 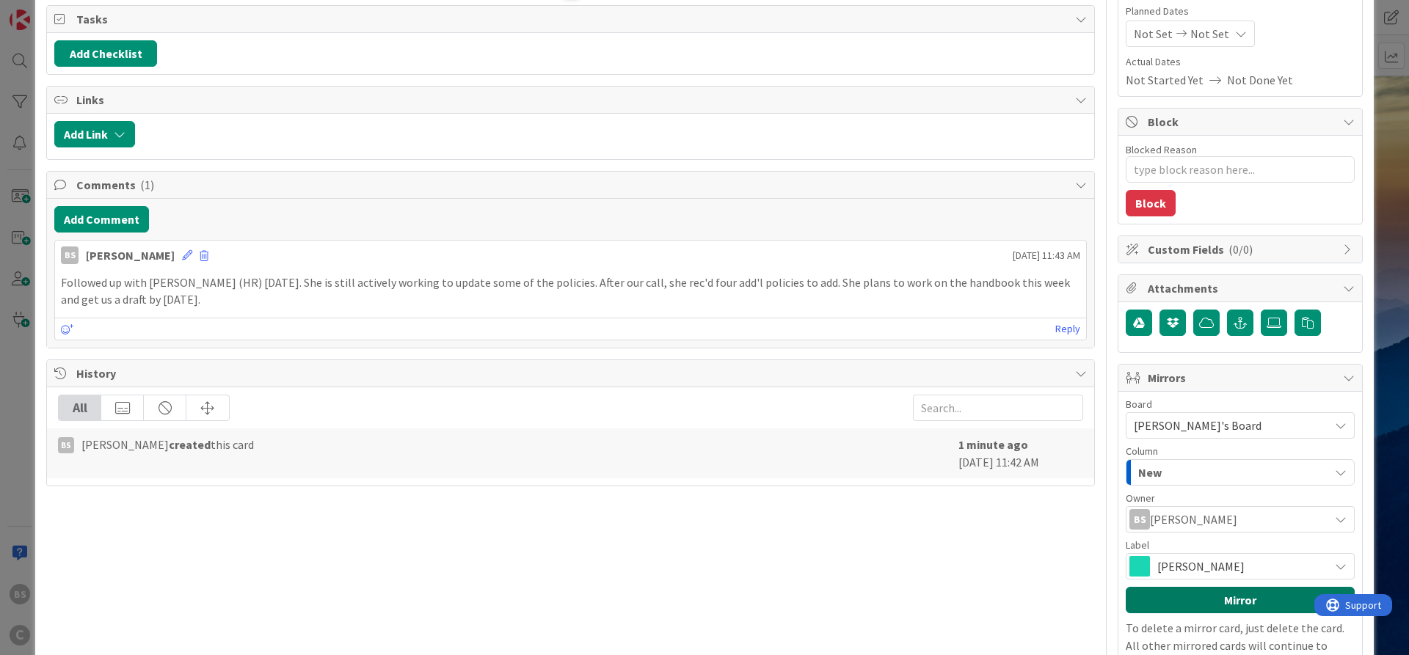 I want to click on button: New, so click(x=1240, y=473).